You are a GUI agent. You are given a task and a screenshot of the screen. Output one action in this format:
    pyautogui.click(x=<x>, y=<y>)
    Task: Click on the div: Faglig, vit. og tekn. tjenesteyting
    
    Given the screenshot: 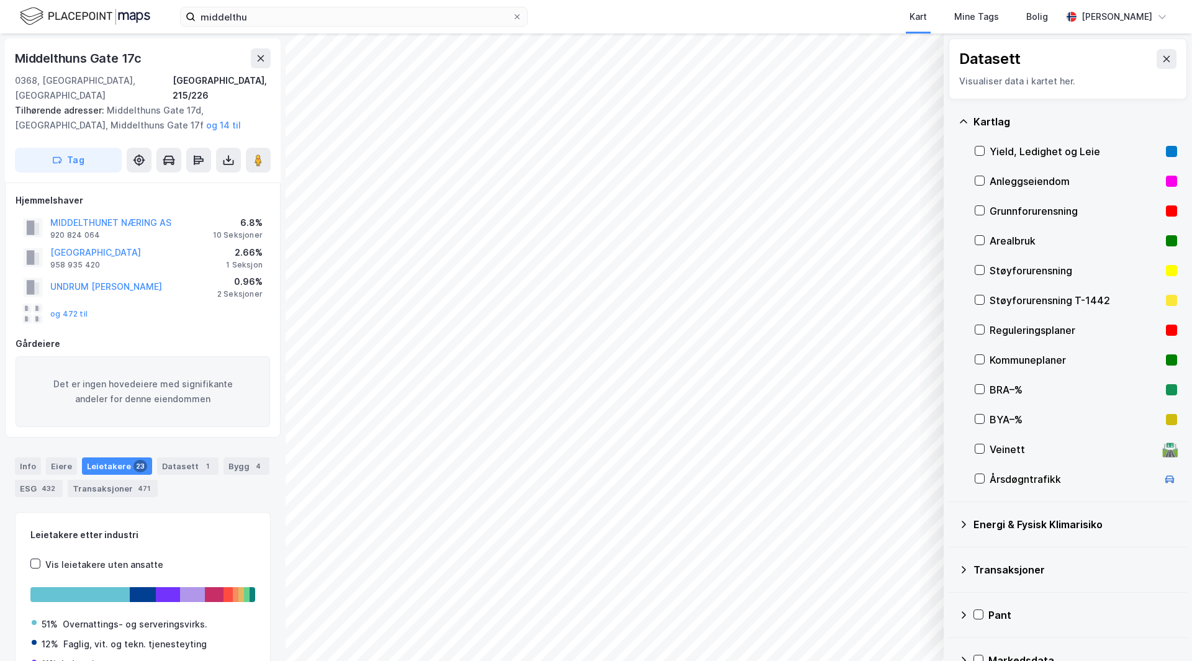 What is the action you would take?
    pyautogui.click(x=135, y=644)
    